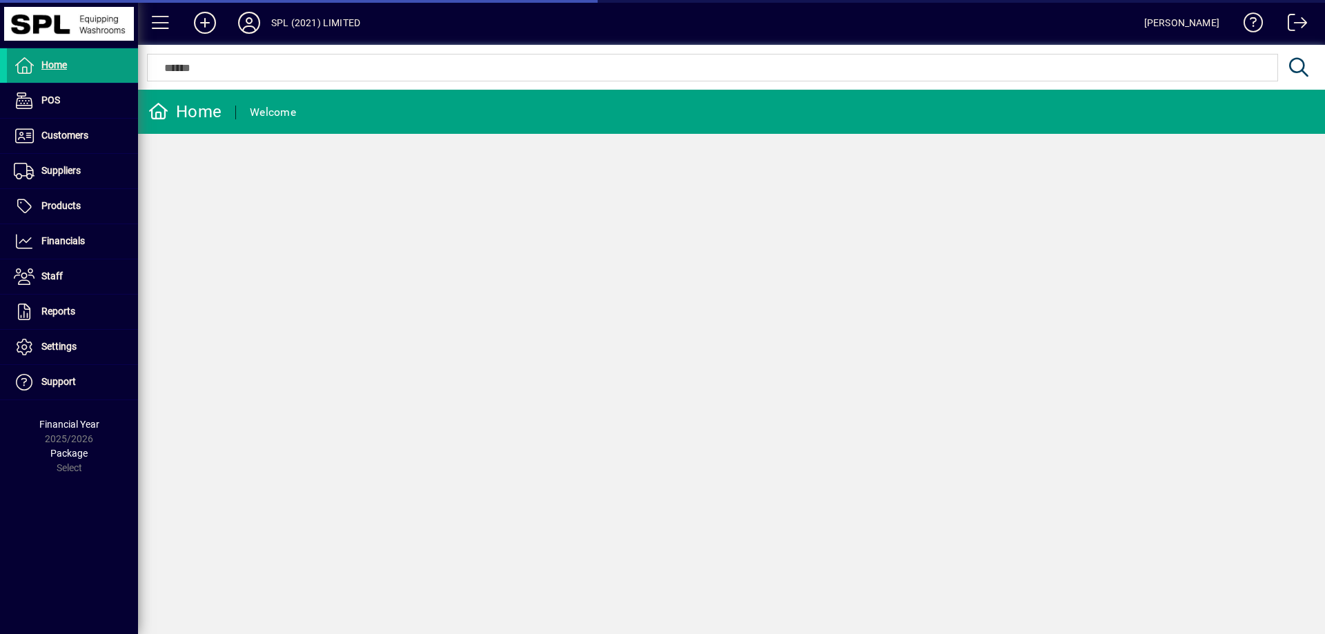 This screenshot has width=1325, height=634. Describe the element at coordinates (58, 311) in the screenshot. I see `span: Reports` at that location.